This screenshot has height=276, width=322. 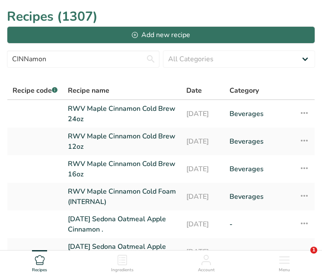 What do you see at coordinates (122, 197) in the screenshot?
I see `a: RWV Maple Cinnamon Cold Foam (INTERNAL)` at bounding box center [122, 197].